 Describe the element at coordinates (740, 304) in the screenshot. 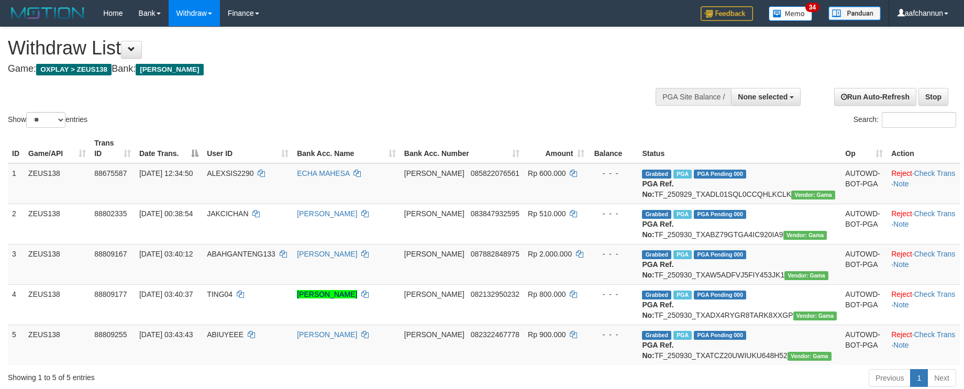

I see `td: TF_250930_TXADX4RYGR8TARK8XXGP` at that location.